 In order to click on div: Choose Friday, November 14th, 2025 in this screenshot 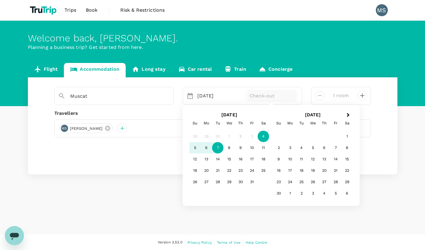, I will do `click(336, 160)`.